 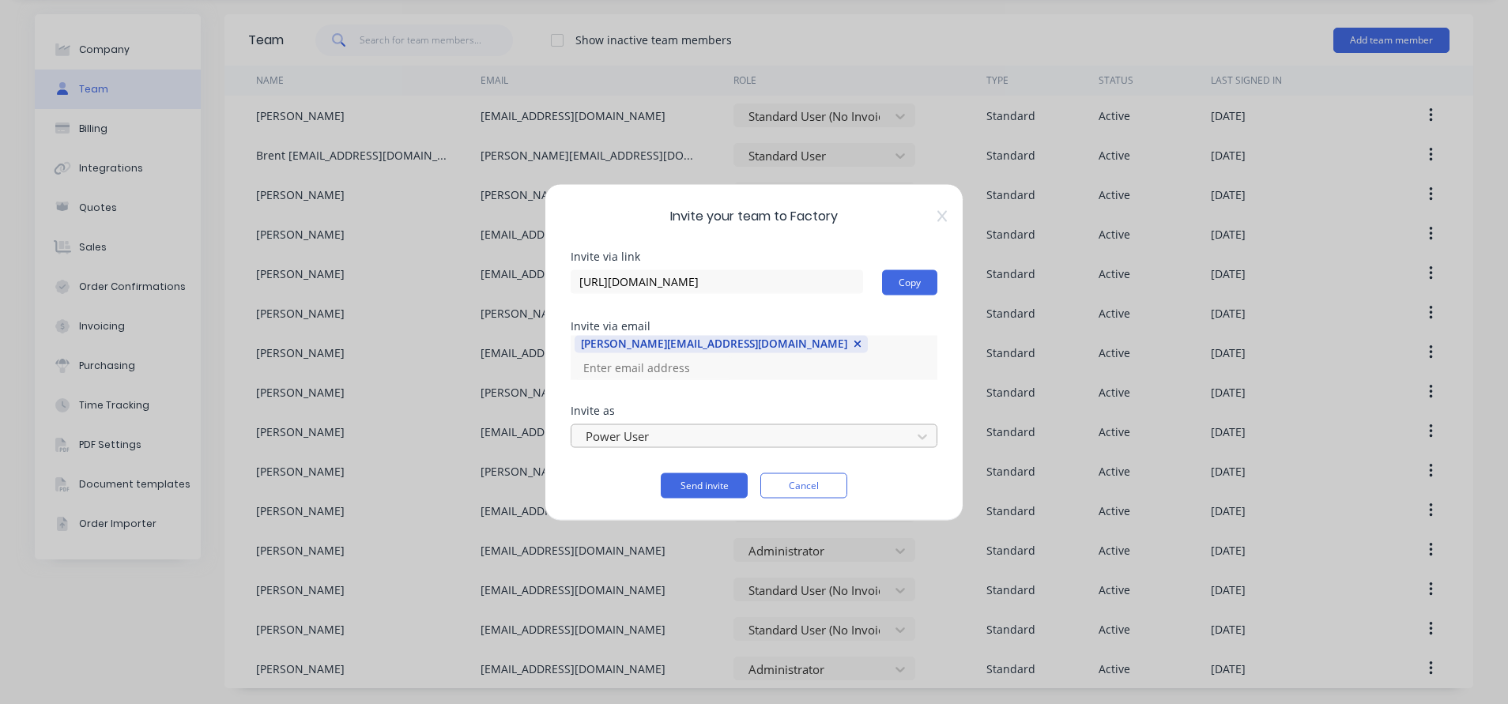 What do you see at coordinates (654, 367) in the screenshot?
I see `input: Enter email address` at bounding box center [654, 367].